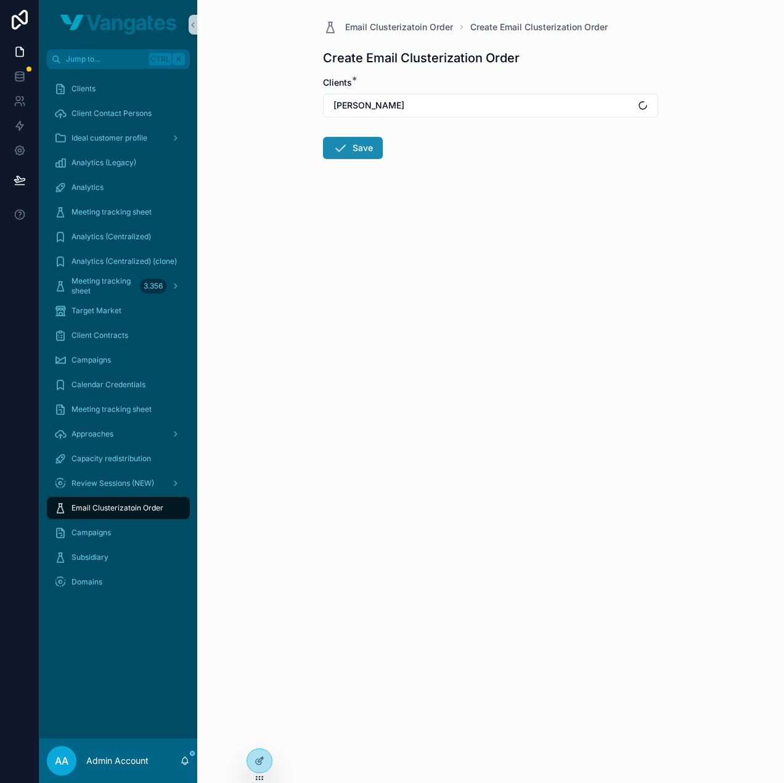 This screenshot has height=783, width=784. Describe the element at coordinates (160, 59) in the screenshot. I see `span: Ctrl` at that location.